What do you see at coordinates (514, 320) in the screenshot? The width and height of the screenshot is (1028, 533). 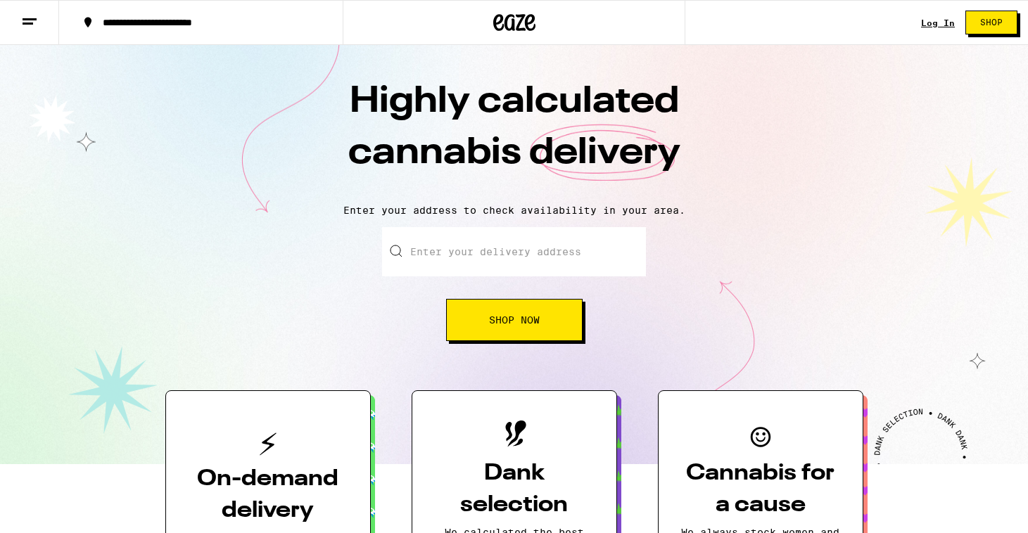 I see `span: Shop Now` at bounding box center [514, 320].